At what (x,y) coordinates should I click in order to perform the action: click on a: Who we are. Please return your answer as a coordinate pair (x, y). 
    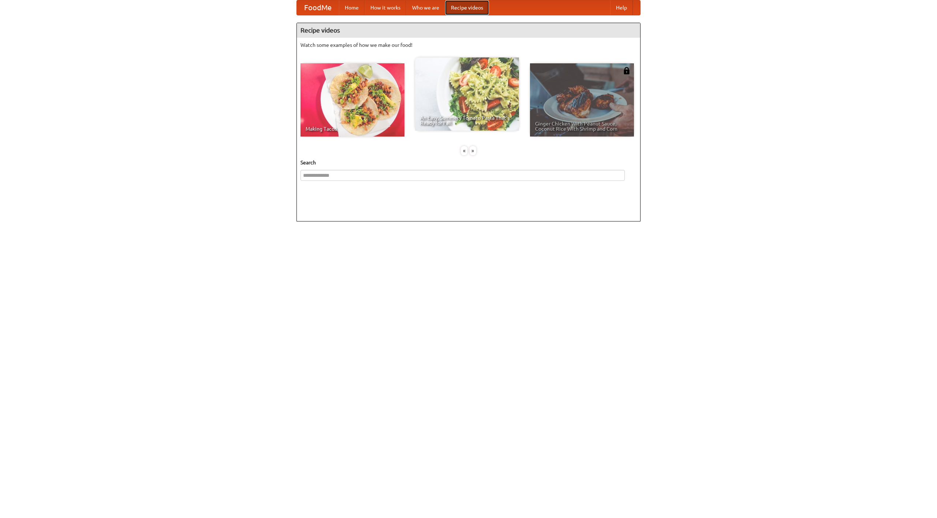
    Looking at the image, I should click on (426, 8).